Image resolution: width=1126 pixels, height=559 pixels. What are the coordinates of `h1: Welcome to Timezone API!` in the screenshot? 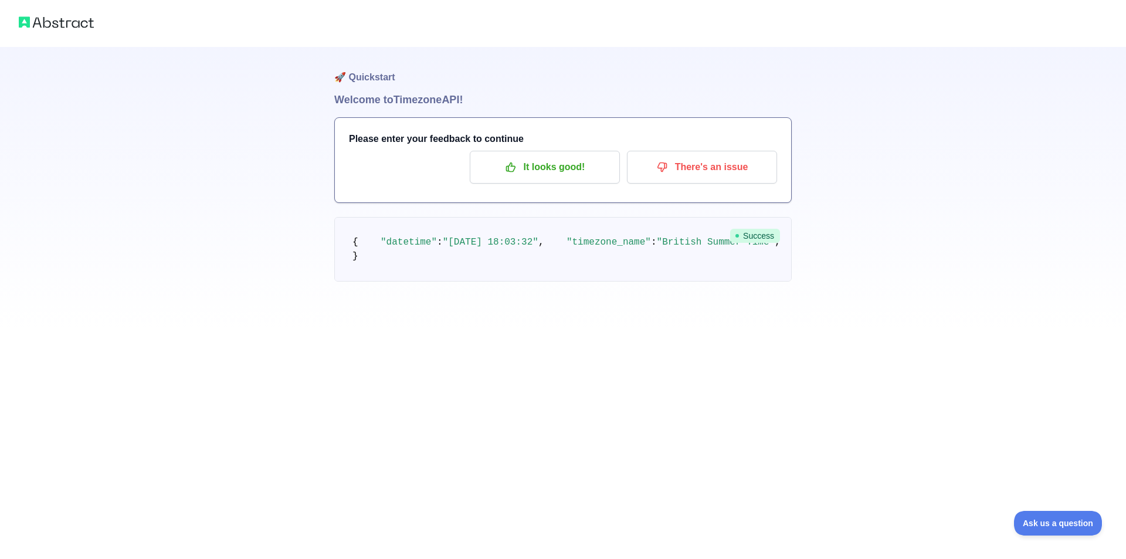 It's located at (563, 100).